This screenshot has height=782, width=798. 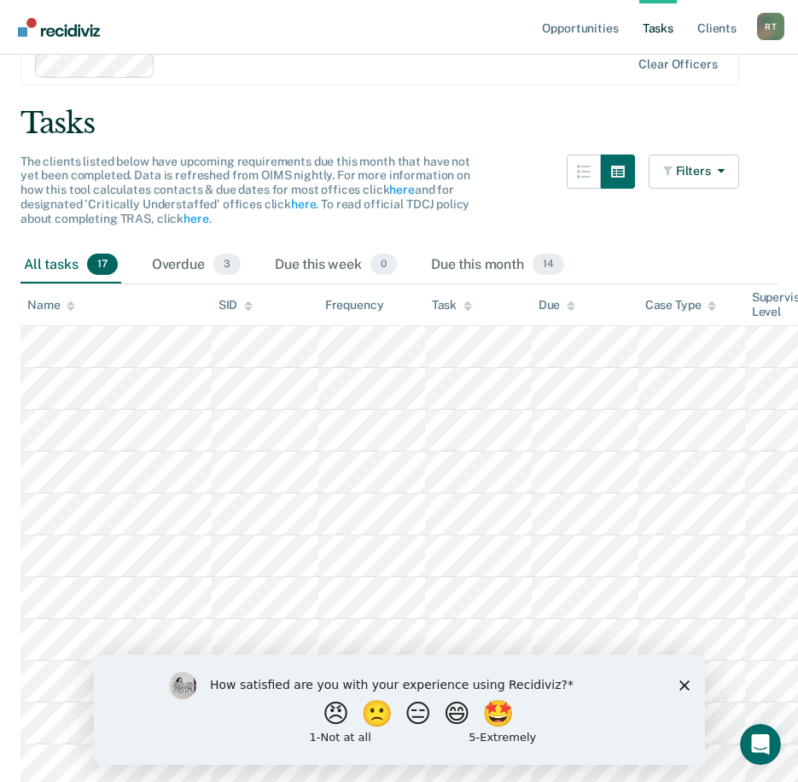 I want to click on div: 1 - Not at all, so click(x=196, y=82).